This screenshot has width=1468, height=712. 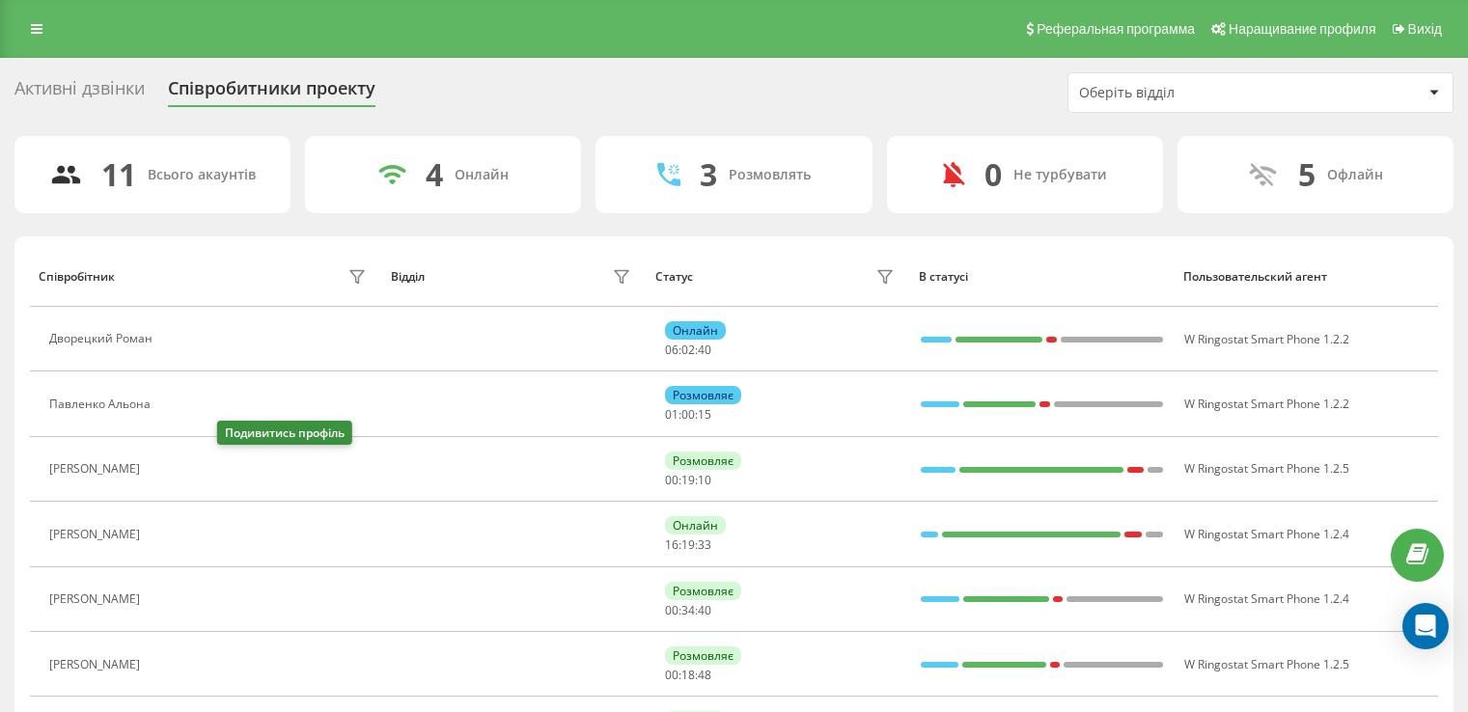 I want to click on font: Пользовательский агент, so click(x=1255, y=276).